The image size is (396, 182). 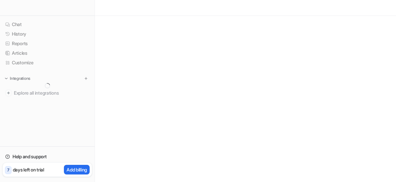 What do you see at coordinates (86, 78) in the screenshot?
I see `img: menu_add.svg` at bounding box center [86, 78].